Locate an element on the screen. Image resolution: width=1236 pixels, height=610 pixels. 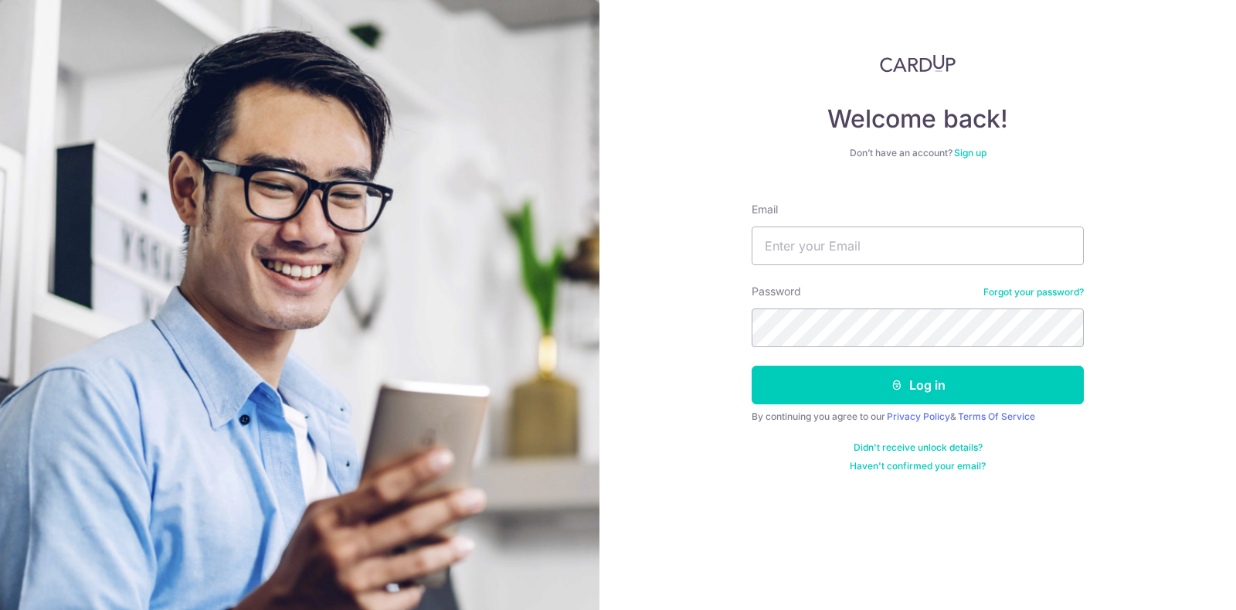
button: Log in is located at coordinates (918, 385).